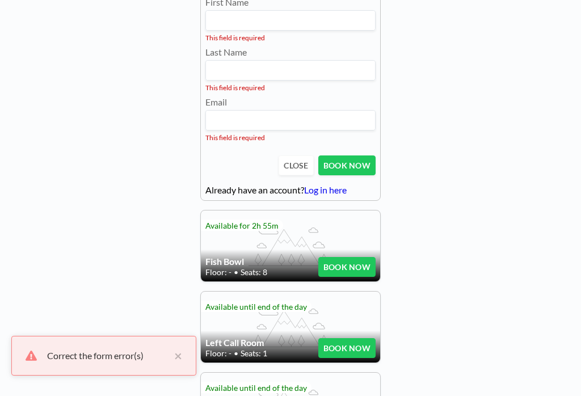 The image size is (581, 396). What do you see at coordinates (175, 356) in the screenshot?
I see `button: close` at bounding box center [175, 356].